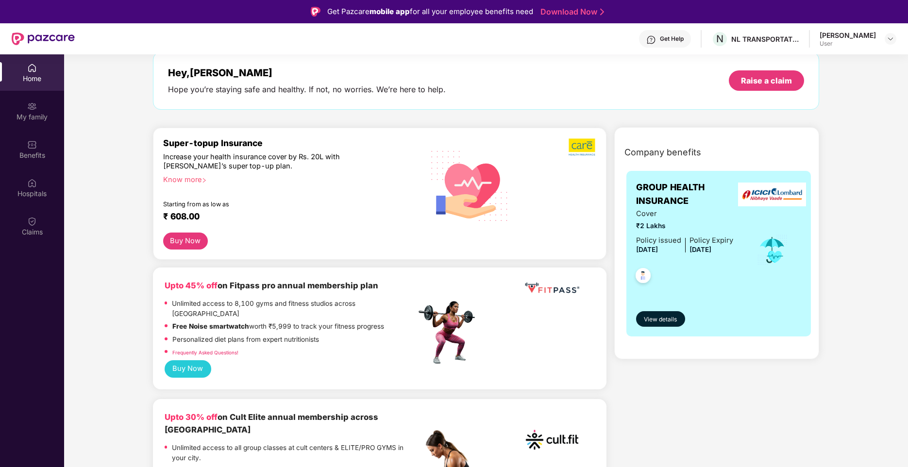  I want to click on div: Raise a claim, so click(766, 81).